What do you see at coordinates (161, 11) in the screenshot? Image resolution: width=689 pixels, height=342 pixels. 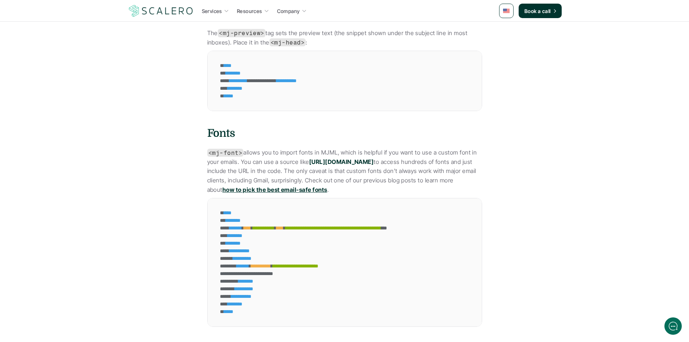 I see `a: Scalero company logo` at bounding box center [161, 11].